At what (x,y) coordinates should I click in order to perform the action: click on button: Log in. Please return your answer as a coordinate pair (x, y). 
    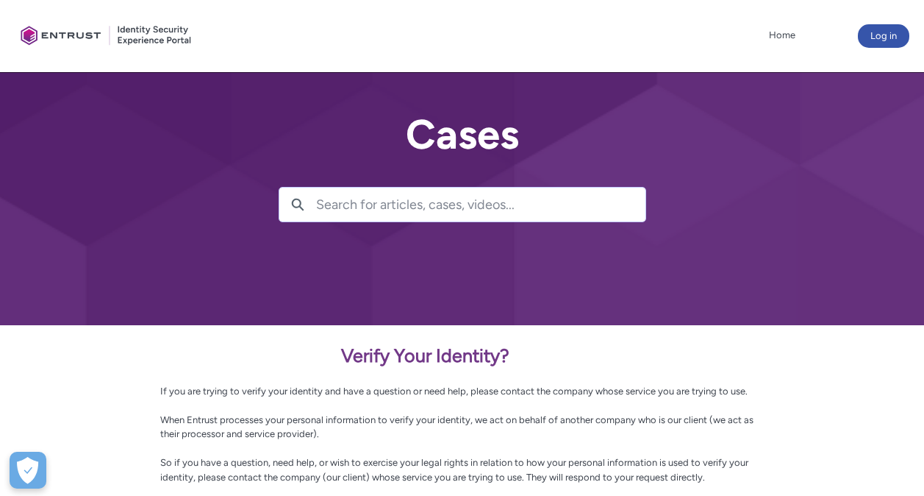
    Looking at the image, I should click on (884, 36).